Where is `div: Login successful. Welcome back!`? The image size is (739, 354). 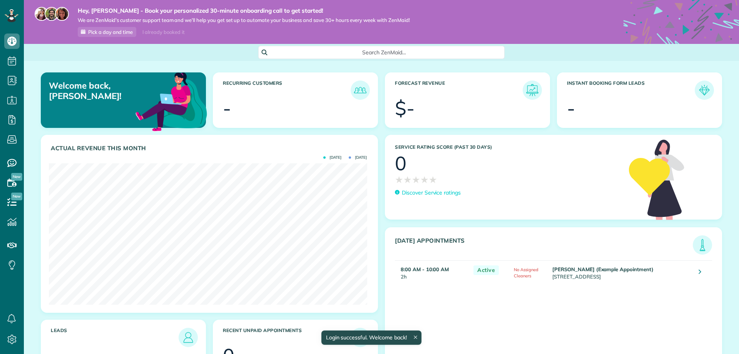 div: Login successful. Welcome back! is located at coordinates (371, 337).